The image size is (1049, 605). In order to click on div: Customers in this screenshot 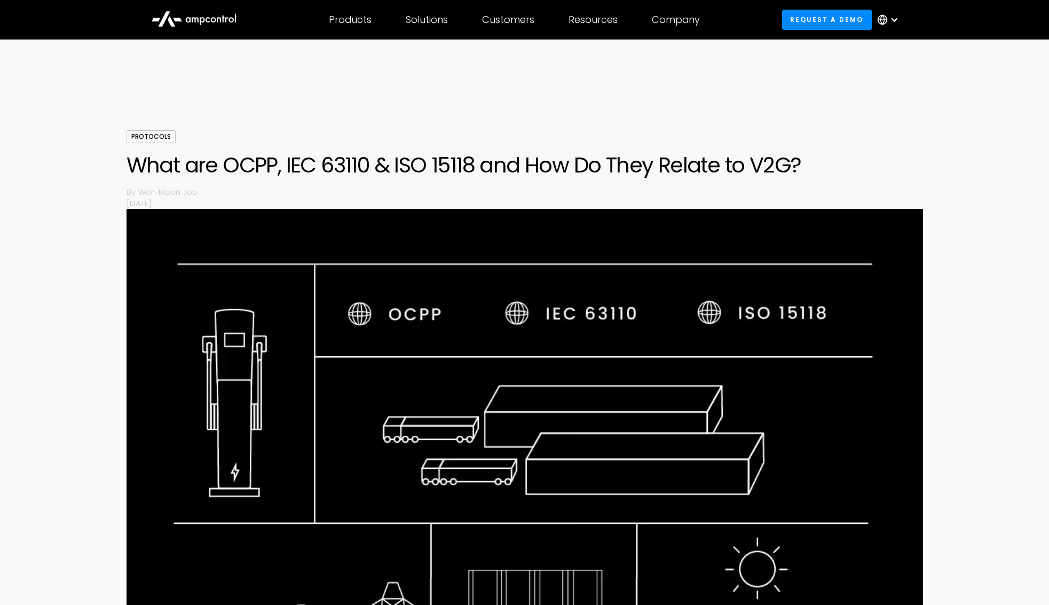, I will do `click(508, 20)`.